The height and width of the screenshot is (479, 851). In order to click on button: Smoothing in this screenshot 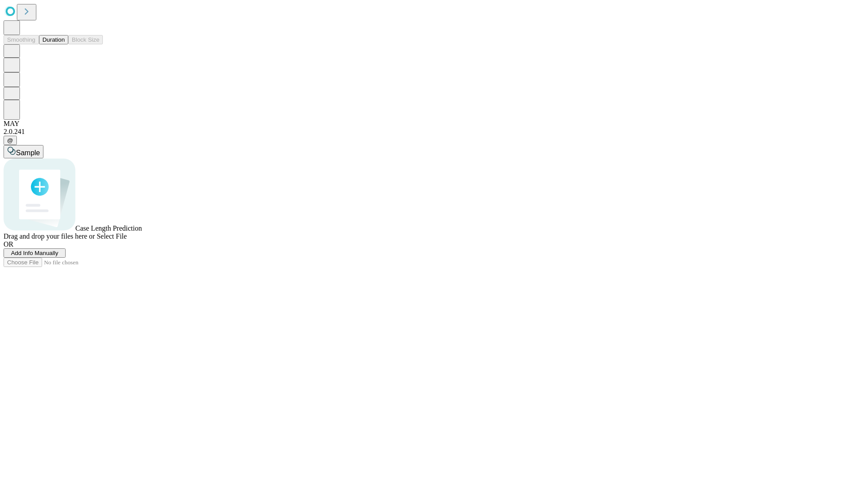, I will do `click(21, 39)`.